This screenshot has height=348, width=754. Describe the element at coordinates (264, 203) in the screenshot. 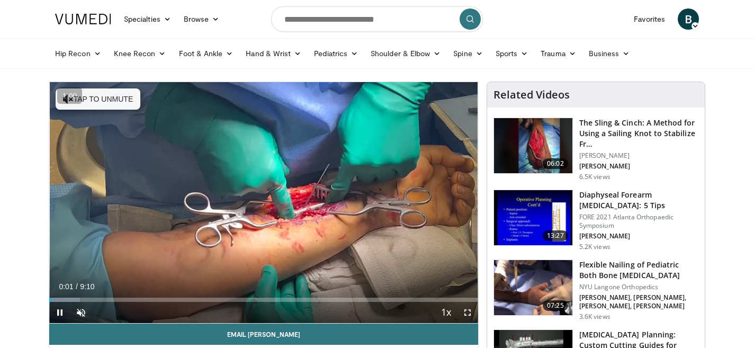

I see `video-js: Video Player` at that location.